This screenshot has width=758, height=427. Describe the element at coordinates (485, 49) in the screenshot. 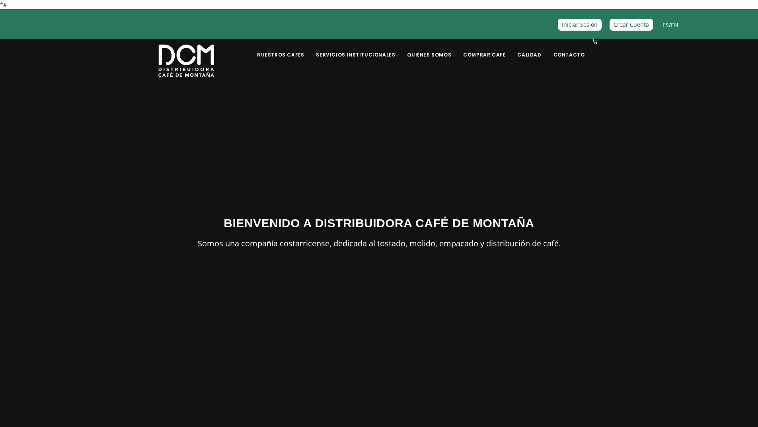

I see `a: Comprar Café` at that location.